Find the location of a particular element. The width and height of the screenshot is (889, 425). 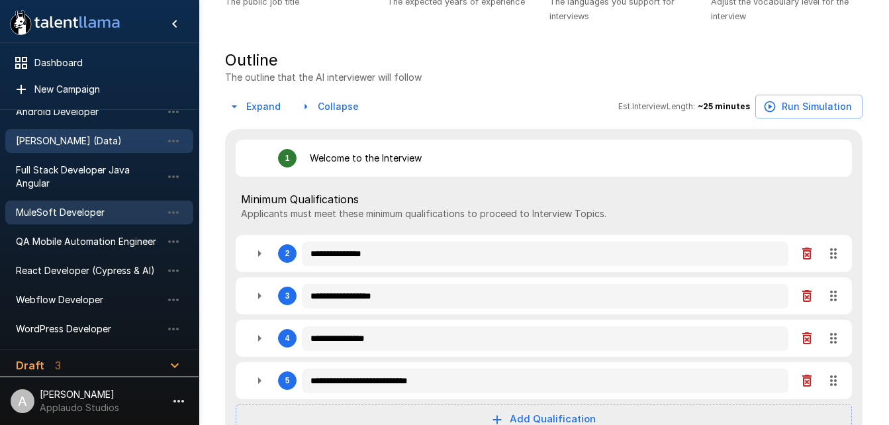

div: 1 is located at coordinates (287, 158).